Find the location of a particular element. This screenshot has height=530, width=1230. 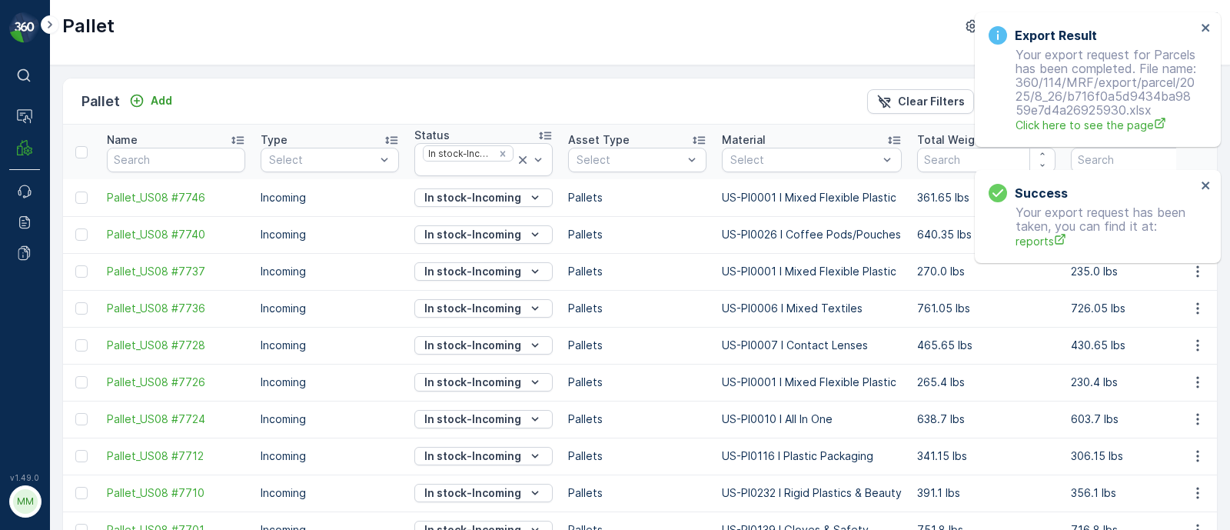

span: Pallet_US08 #7746 is located at coordinates (176, 198).